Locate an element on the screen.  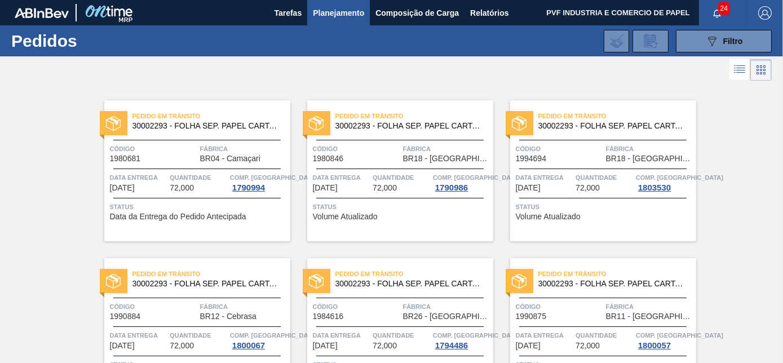
span: BR04 - Camaçari is located at coordinates (230, 158).